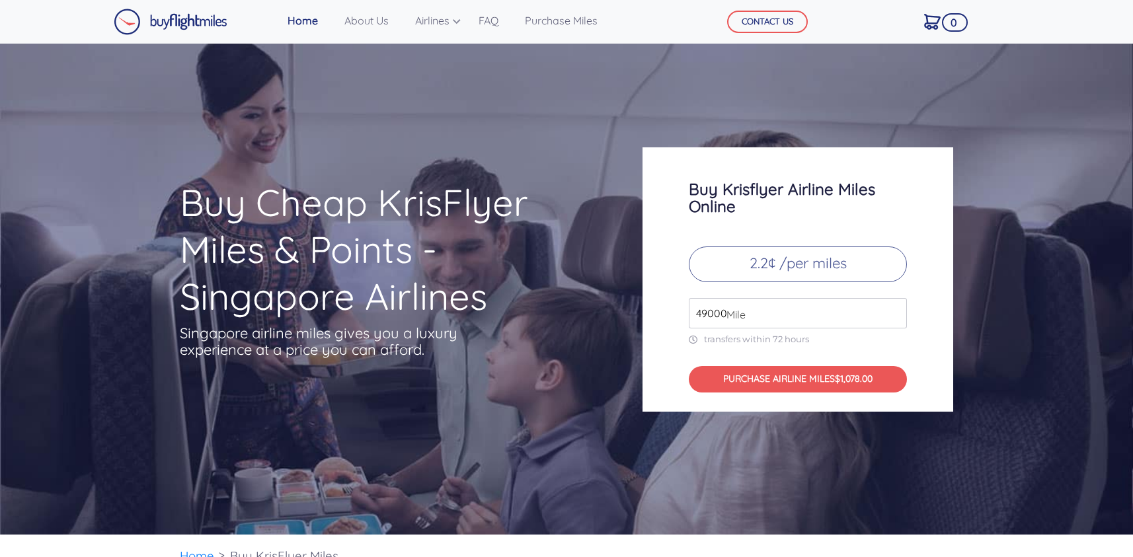 The width and height of the screenshot is (1133, 557). What do you see at coordinates (798, 379) in the screenshot?
I see `button: PURCHASE AIRLINE MILES$1,078.00` at bounding box center [798, 379].